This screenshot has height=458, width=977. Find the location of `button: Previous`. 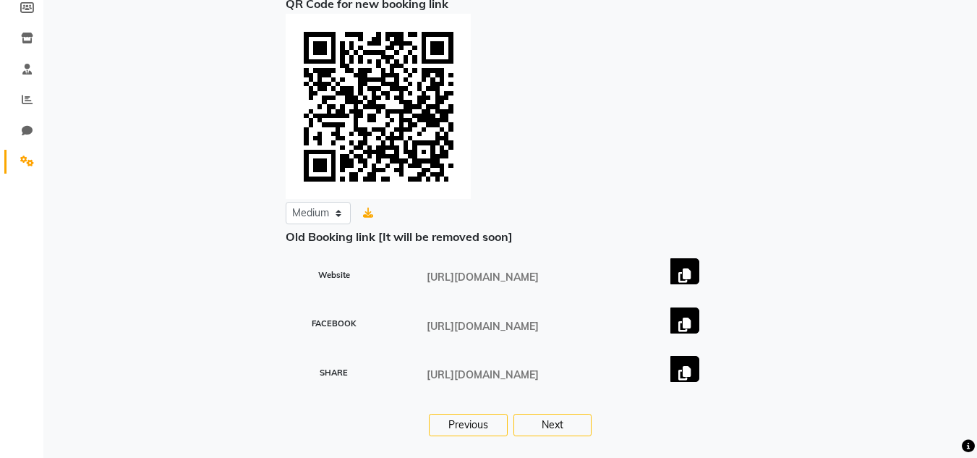

button: Previous is located at coordinates (468, 424).